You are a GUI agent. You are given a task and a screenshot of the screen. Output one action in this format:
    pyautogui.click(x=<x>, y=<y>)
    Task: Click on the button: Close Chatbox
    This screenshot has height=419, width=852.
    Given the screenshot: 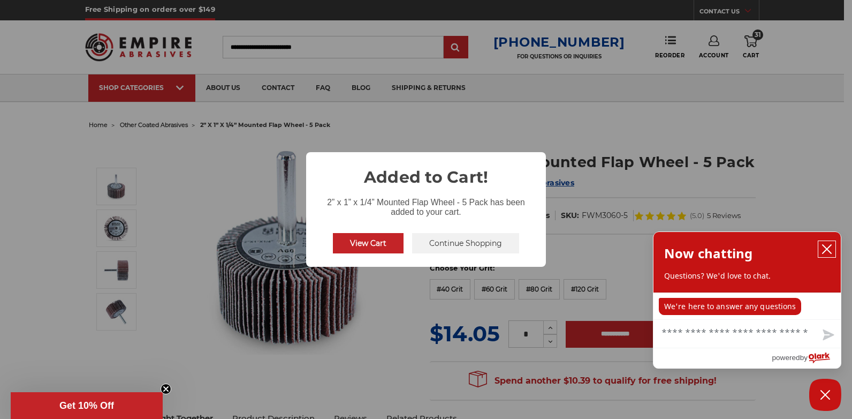 What is the action you would take?
    pyautogui.click(x=825, y=395)
    